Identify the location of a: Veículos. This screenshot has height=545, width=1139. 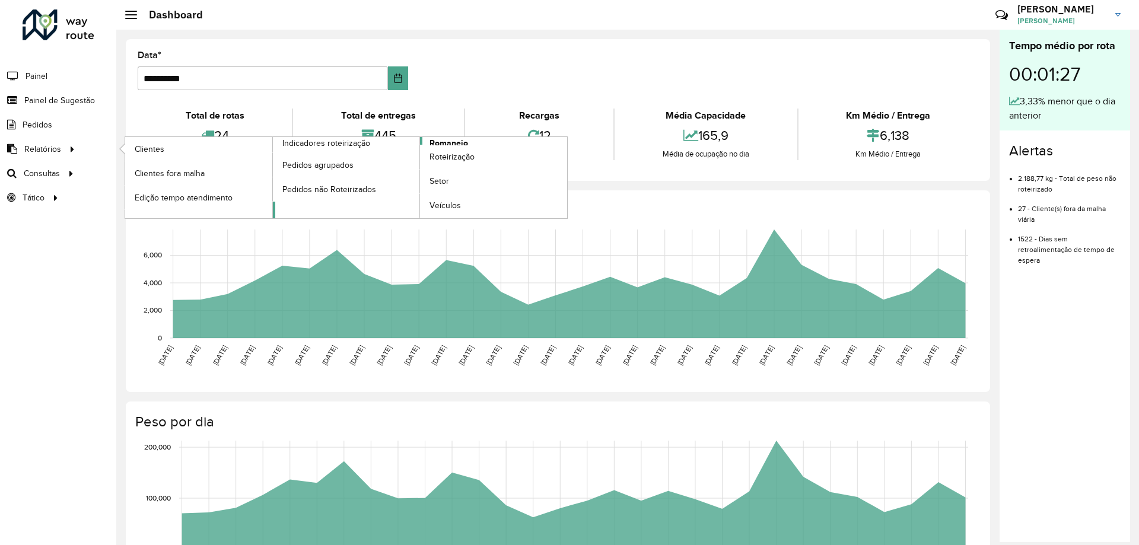
(493, 206).